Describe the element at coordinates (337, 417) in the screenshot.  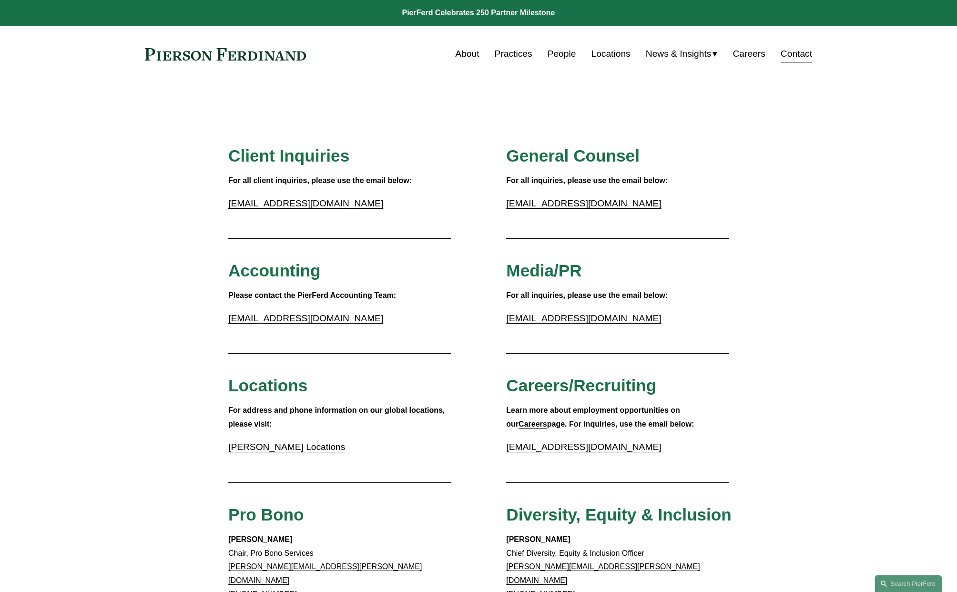
I see `strong: For address and phone information on our global locations, please visit:` at that location.